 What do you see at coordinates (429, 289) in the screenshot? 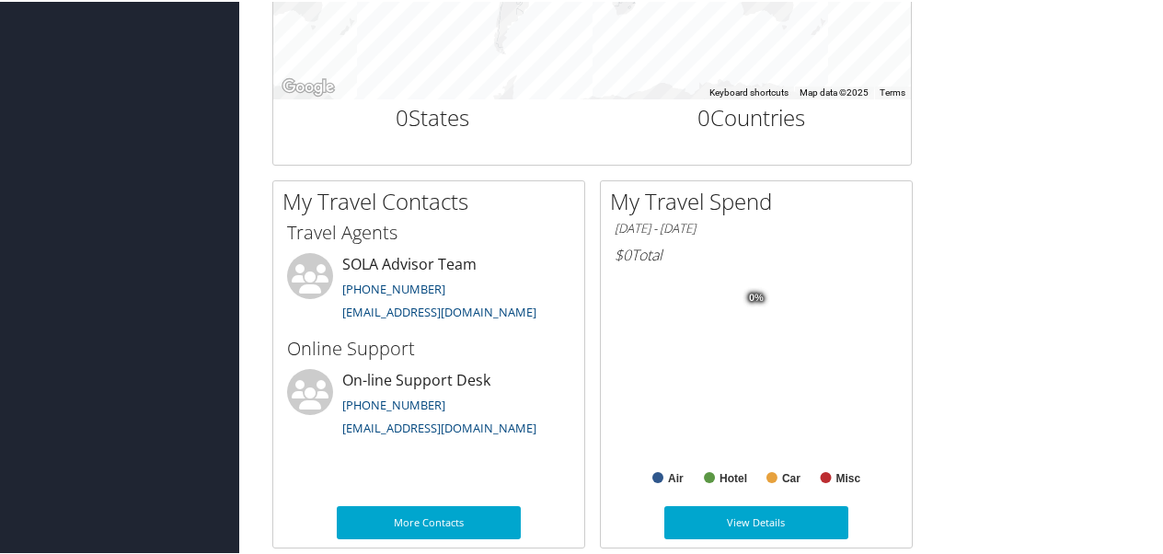
I see `li: SOLA Advisor Team` at bounding box center [429, 289].